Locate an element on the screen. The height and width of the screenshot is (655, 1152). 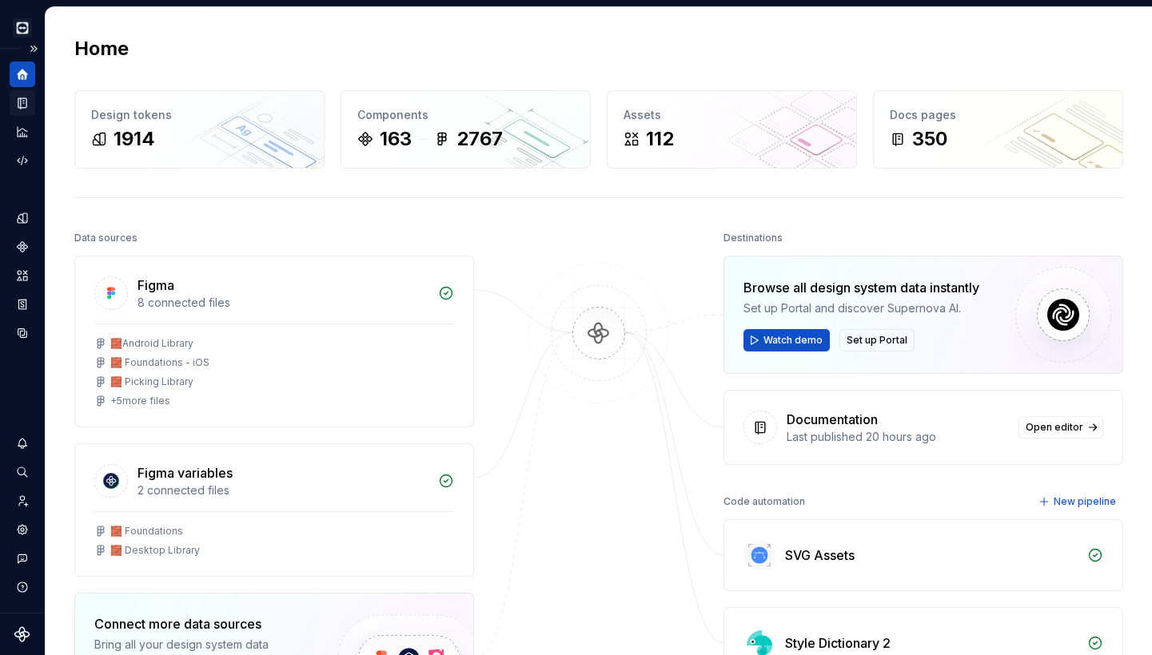
div: Notifications is located at coordinates (22, 444).